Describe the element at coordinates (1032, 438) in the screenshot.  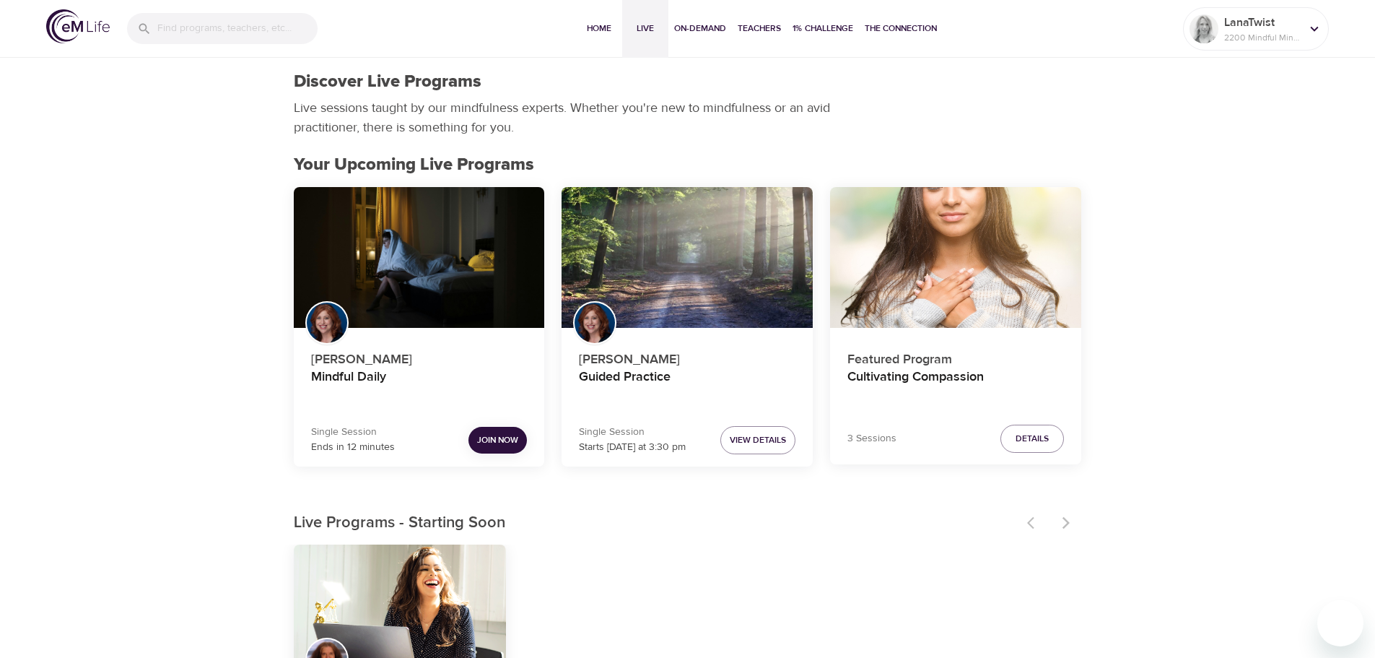
I see `button: Details` at that location.